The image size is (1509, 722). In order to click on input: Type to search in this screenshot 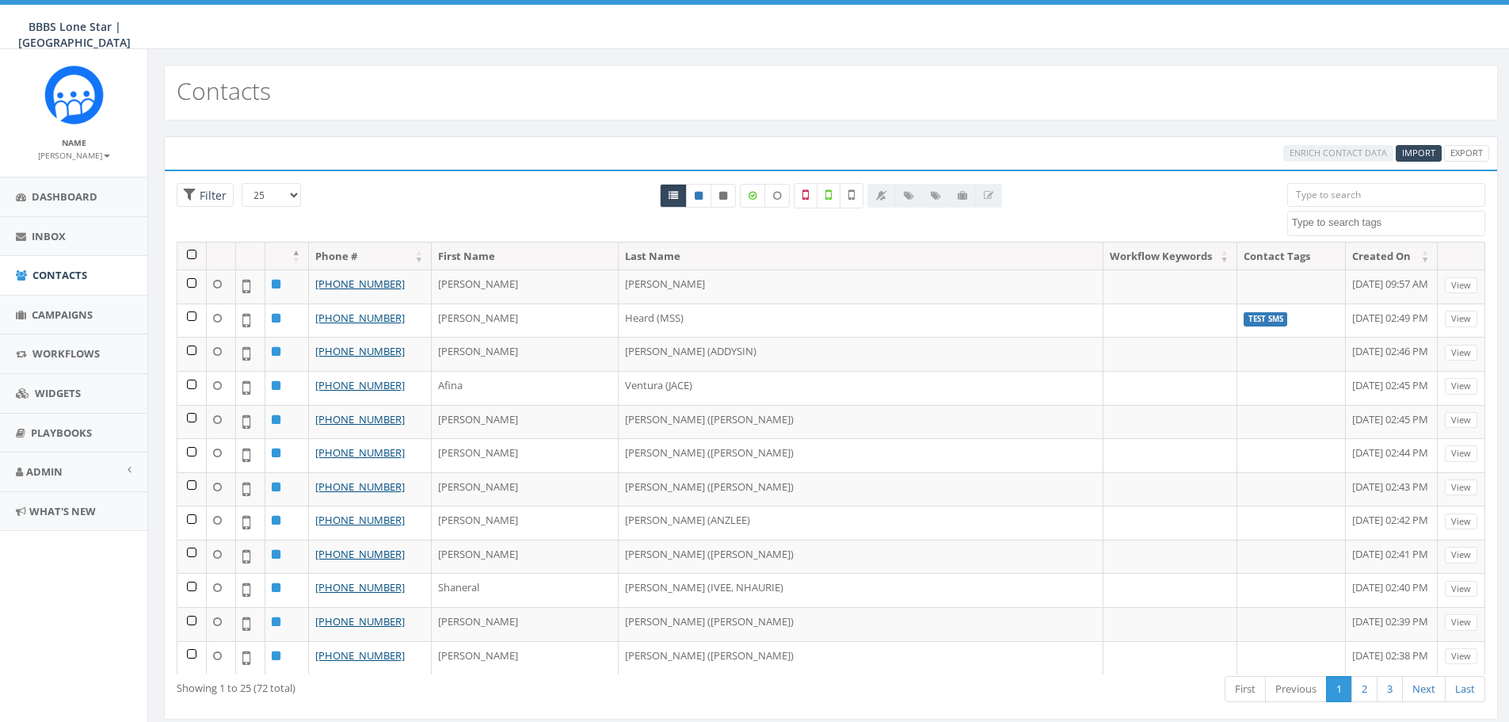, I will do `click(1386, 195)`.